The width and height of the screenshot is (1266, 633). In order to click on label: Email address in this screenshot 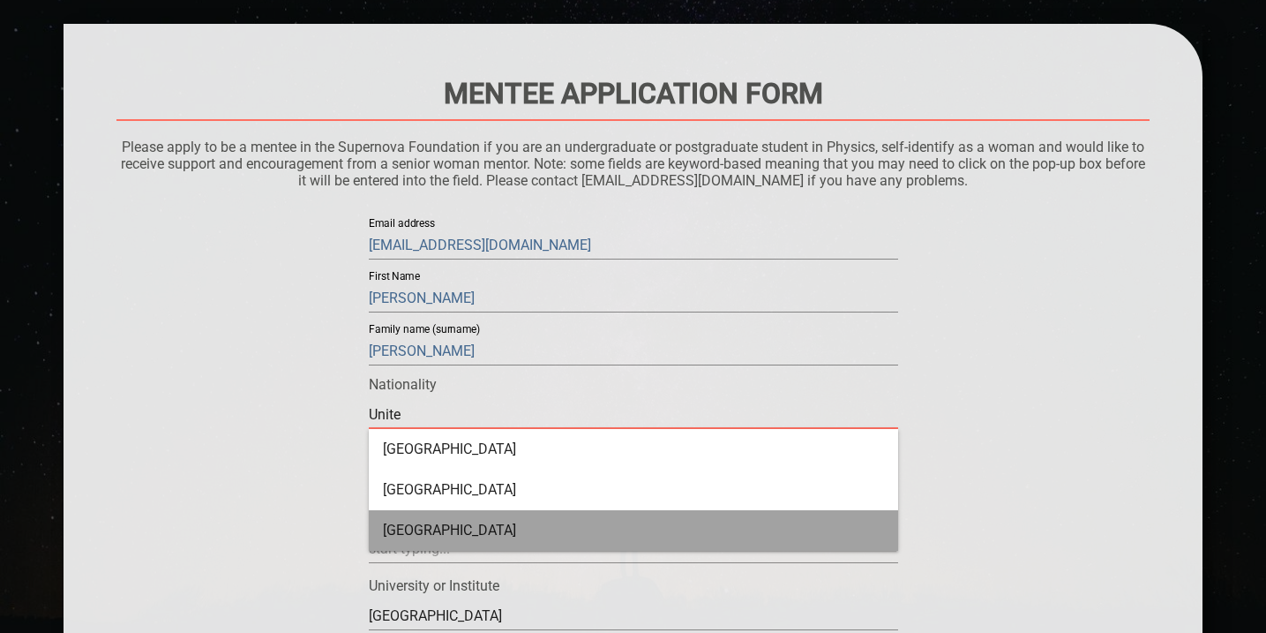, I will do `click(401, 224)`.